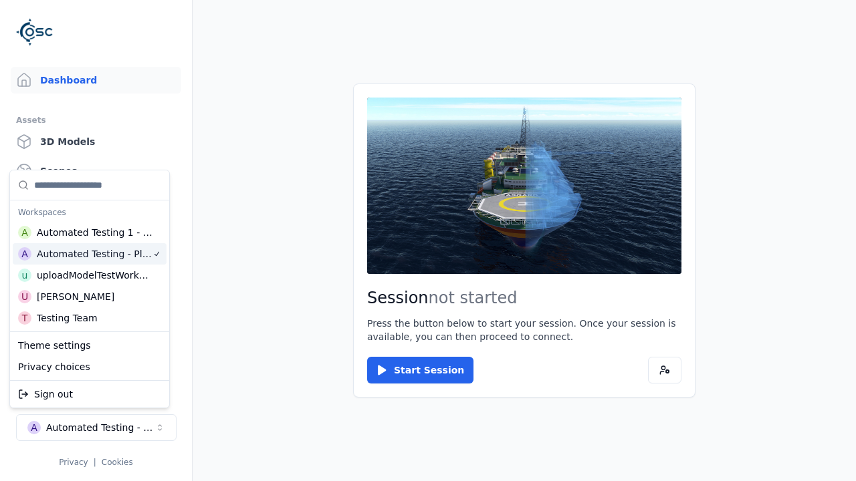 This screenshot has width=856, height=481. I want to click on div: Theme settings, so click(90, 346).